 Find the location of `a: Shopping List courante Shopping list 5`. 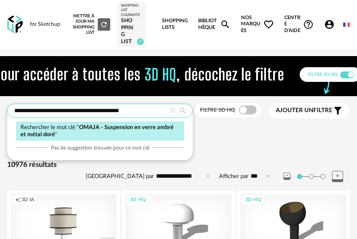

a: Shopping List courante Shopping list 5 is located at coordinates (132, 25).